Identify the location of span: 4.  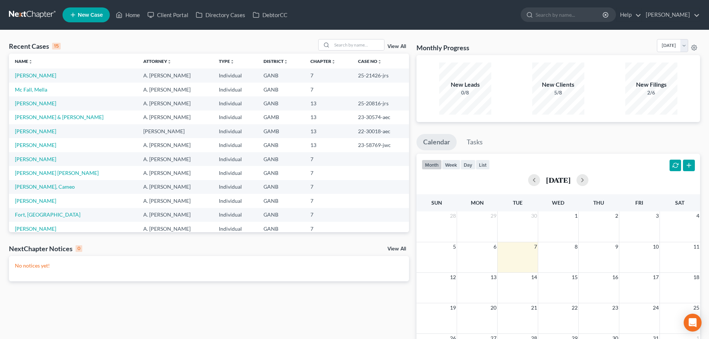
(697, 216).